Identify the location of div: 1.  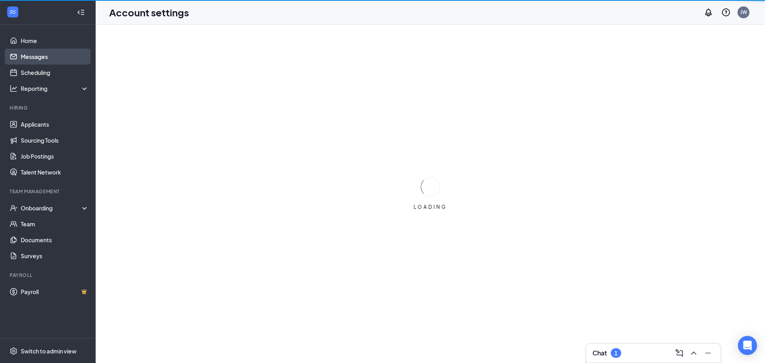
(616, 353).